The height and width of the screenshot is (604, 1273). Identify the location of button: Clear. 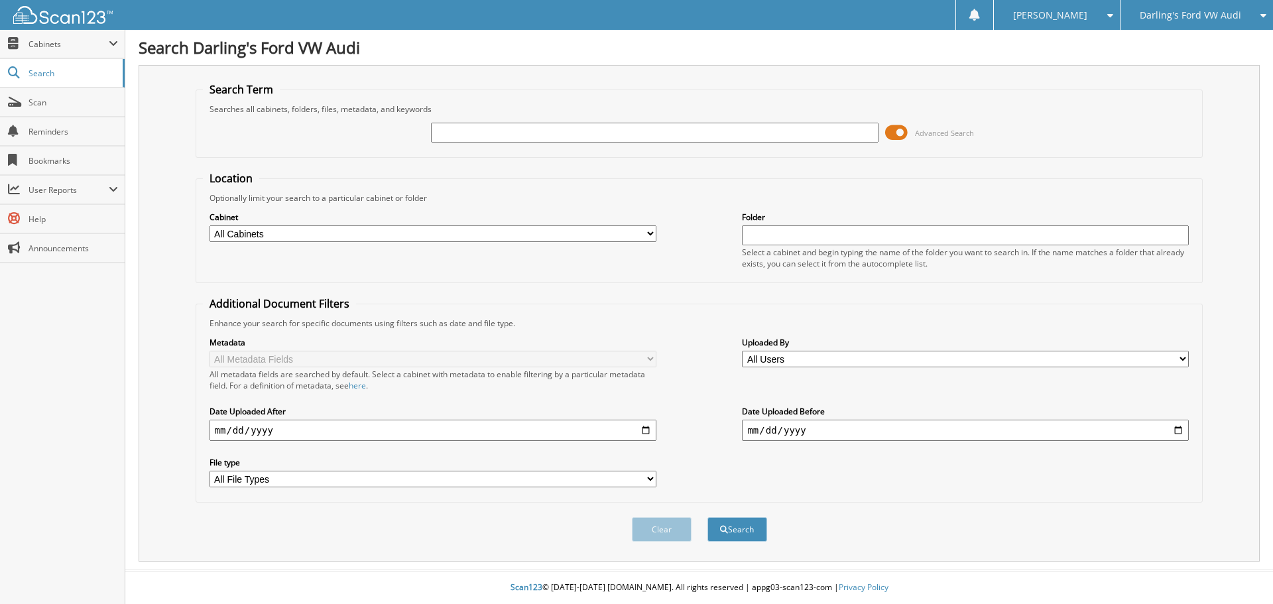
(662, 529).